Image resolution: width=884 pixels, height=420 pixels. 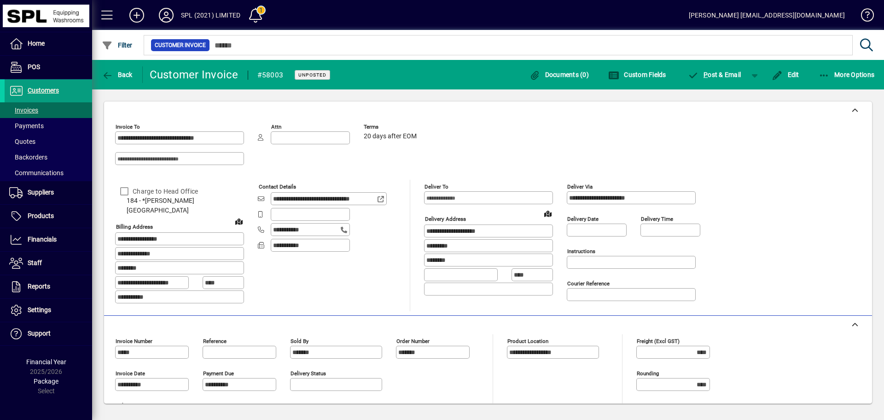 What do you see at coordinates (437, 187) in the screenshot?
I see `mat-label: Deliver To` at bounding box center [437, 187].